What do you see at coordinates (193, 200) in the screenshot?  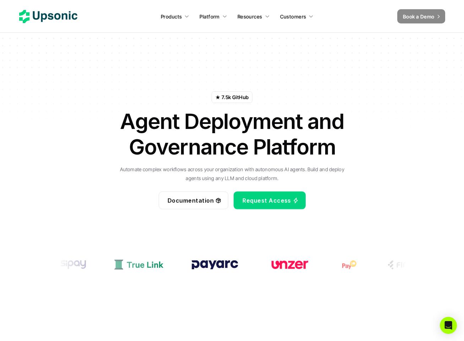 I see `a: Documentation` at bounding box center [193, 200].